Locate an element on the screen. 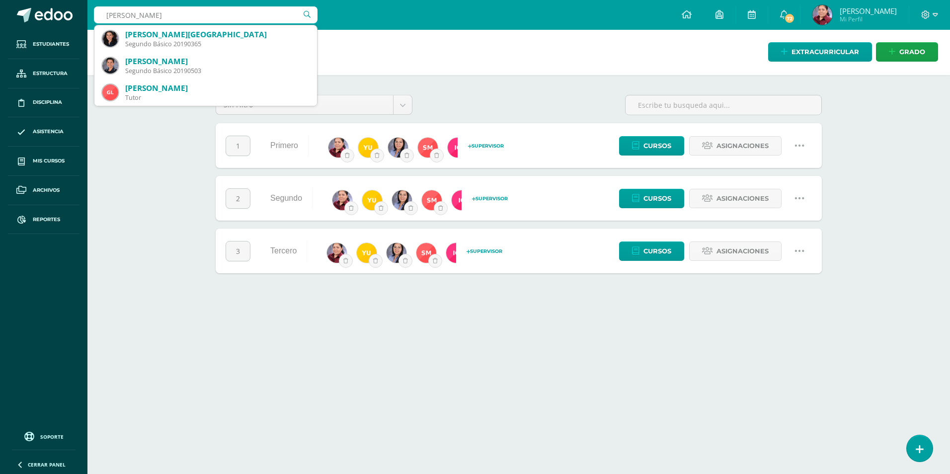 This screenshot has height=474, width=950. div: Tutor is located at coordinates (217, 97).